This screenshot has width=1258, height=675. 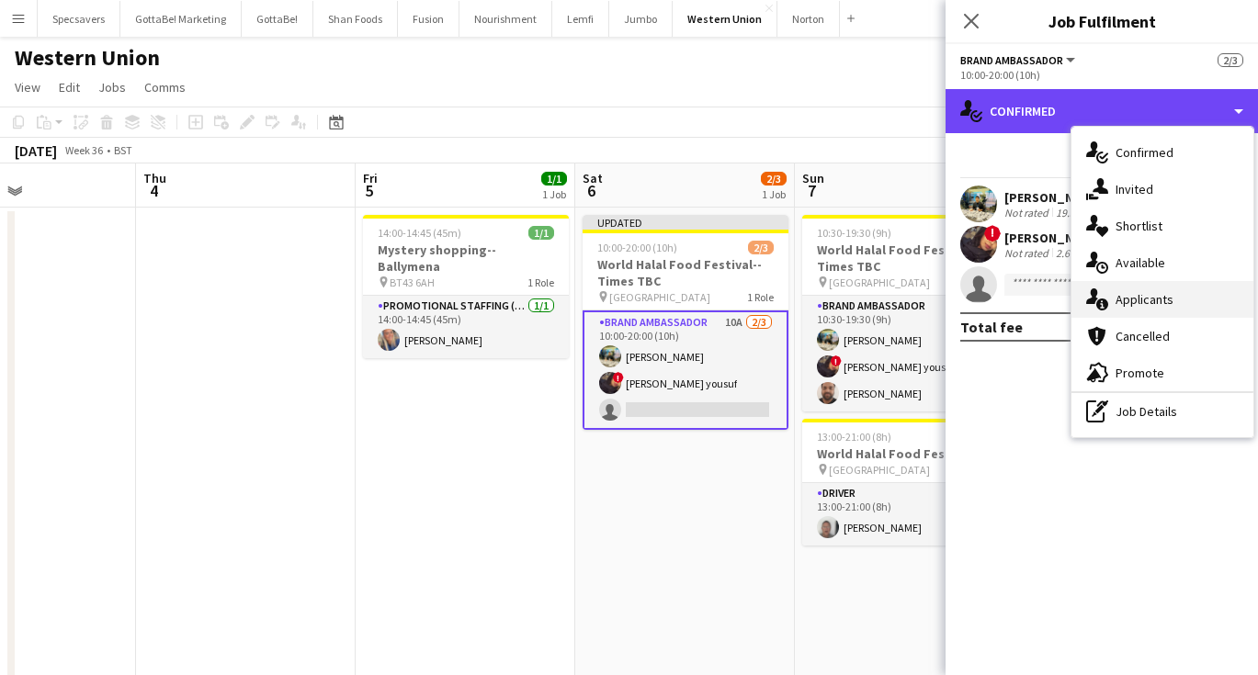 I want to click on a: Jobs, so click(x=112, y=87).